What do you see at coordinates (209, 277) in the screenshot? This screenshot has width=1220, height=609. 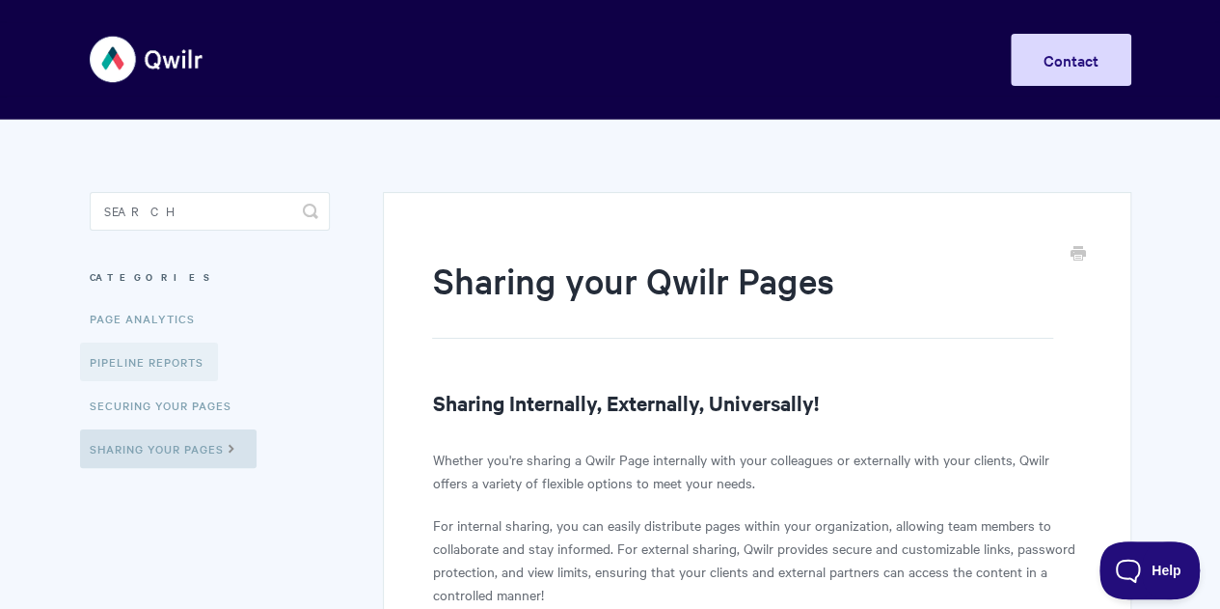 I see `h3: Categories` at bounding box center [209, 277].